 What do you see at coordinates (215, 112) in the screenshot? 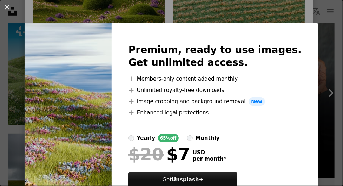
I see `li: Enhanced legal protections` at bounding box center [215, 112].